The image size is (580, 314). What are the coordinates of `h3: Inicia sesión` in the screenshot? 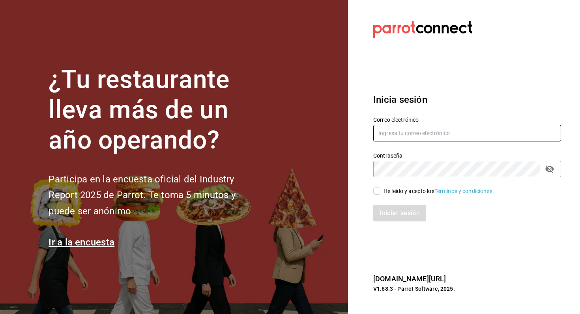 It's located at (467, 100).